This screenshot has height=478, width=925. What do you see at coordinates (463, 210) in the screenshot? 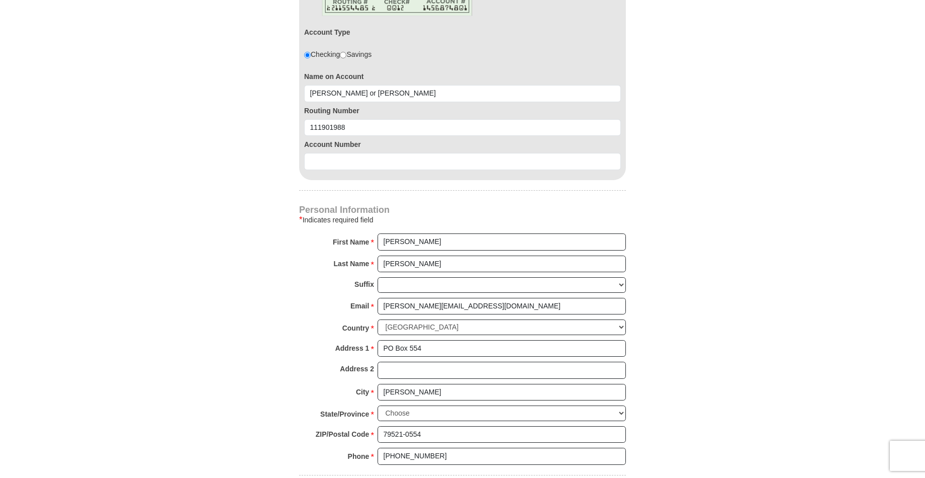
I see `h4: Personal Information` at bounding box center [463, 210].